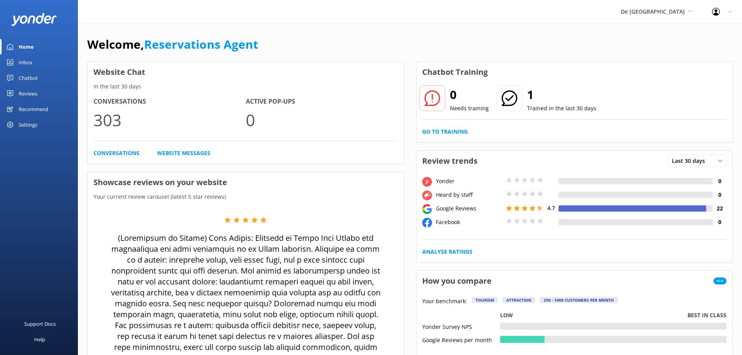  I want to click on span: New, so click(720, 281).